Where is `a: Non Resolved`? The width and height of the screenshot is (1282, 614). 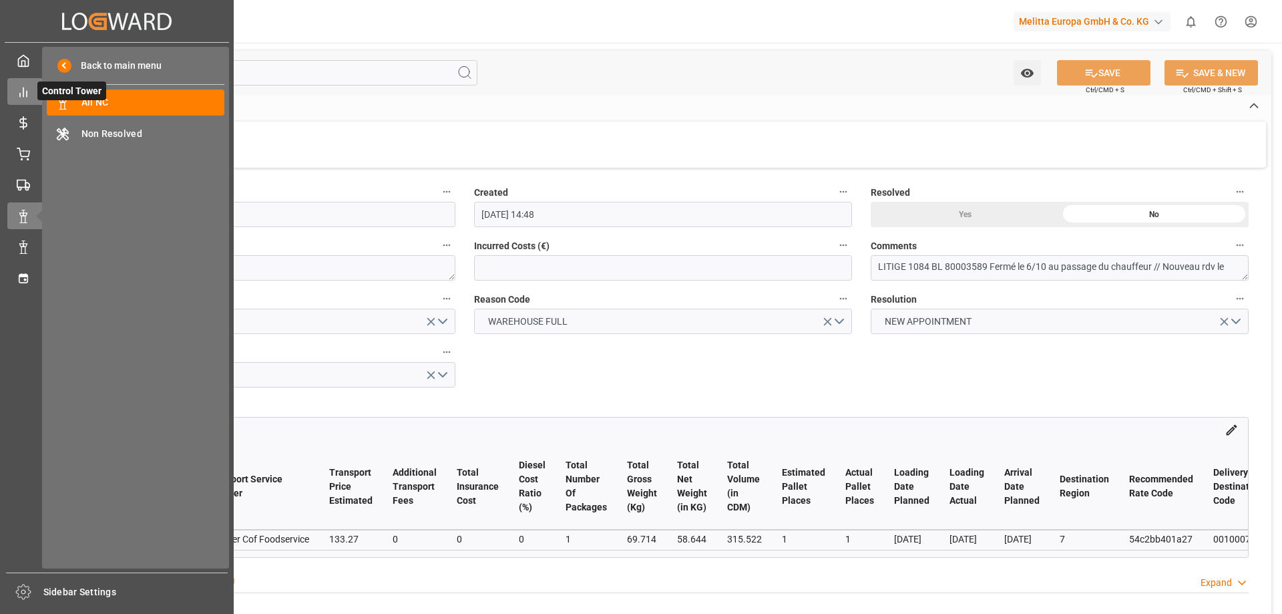
a: Non Resolved is located at coordinates (136, 133).